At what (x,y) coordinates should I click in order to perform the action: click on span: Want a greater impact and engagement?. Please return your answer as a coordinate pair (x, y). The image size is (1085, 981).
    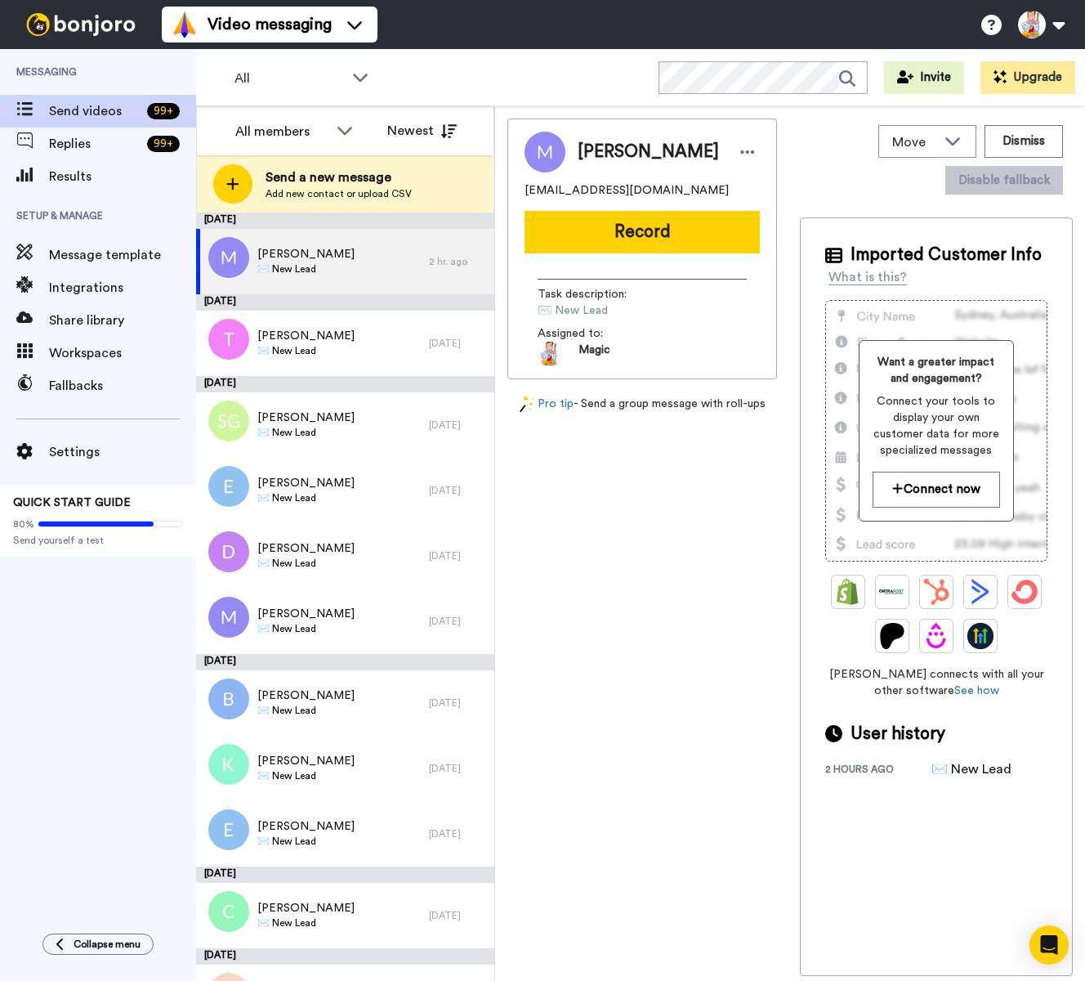
    Looking at the image, I should click on (937, 370).